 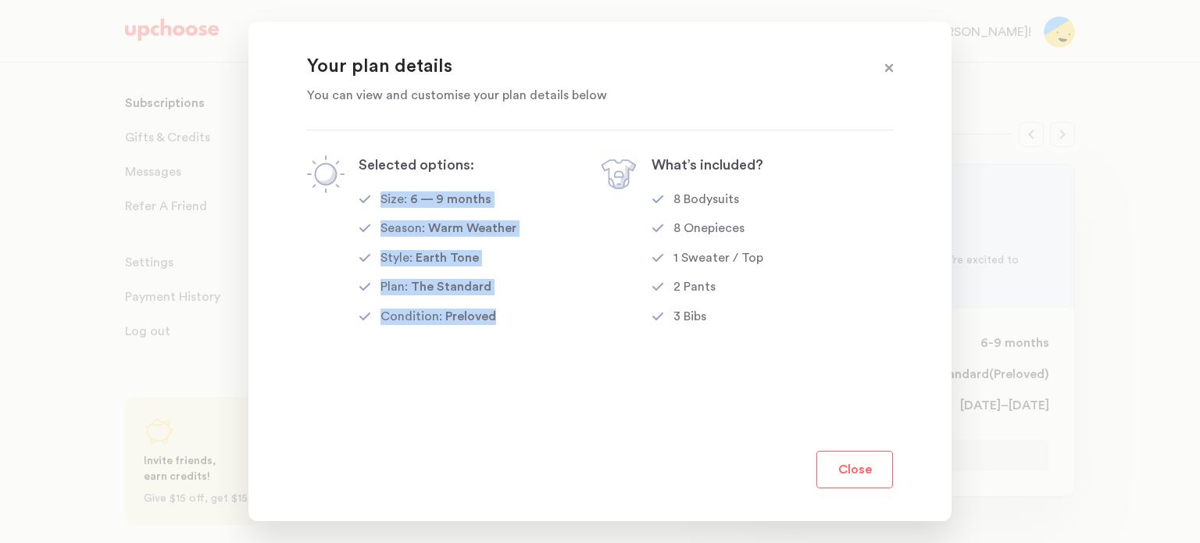 What do you see at coordinates (451, 199) in the screenshot?
I see `span: 6 — 9 months` at bounding box center [451, 199].